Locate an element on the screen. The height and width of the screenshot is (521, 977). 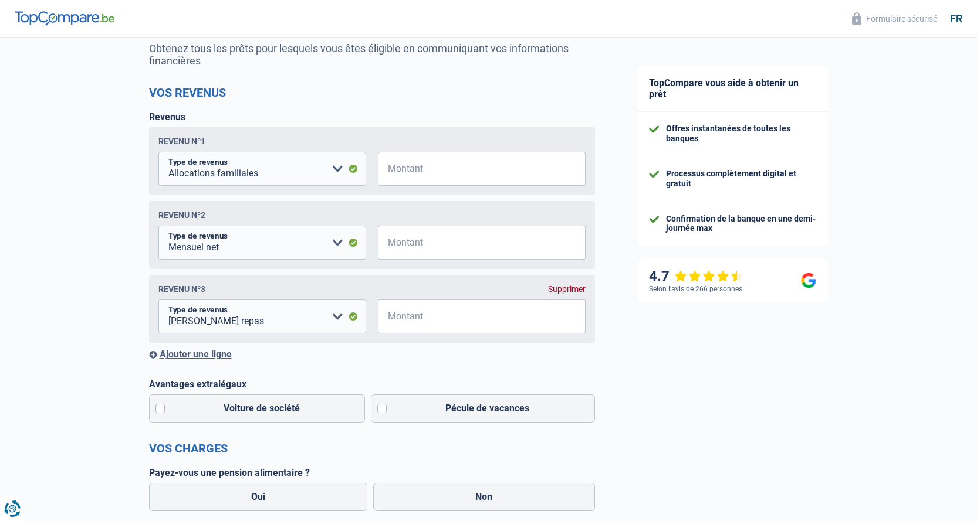
img: Advertisement is located at coordinates (3, 410).